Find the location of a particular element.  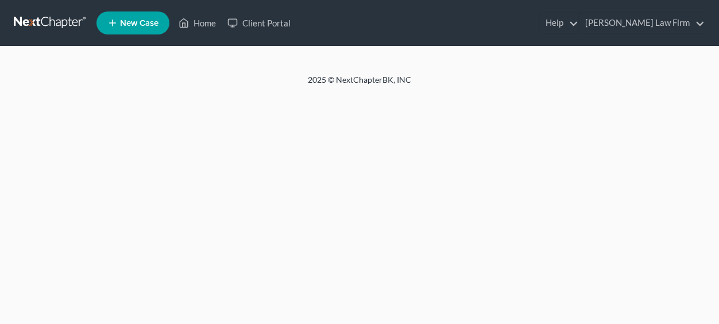

a: Home is located at coordinates (197, 23).